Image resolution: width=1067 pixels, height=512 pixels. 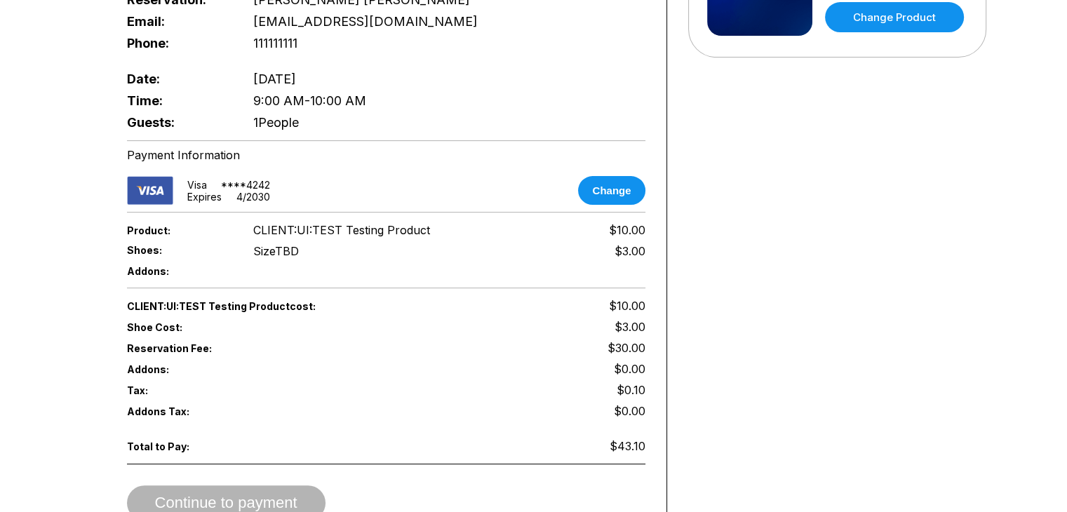 I want to click on span: Time:, so click(x=179, y=100).